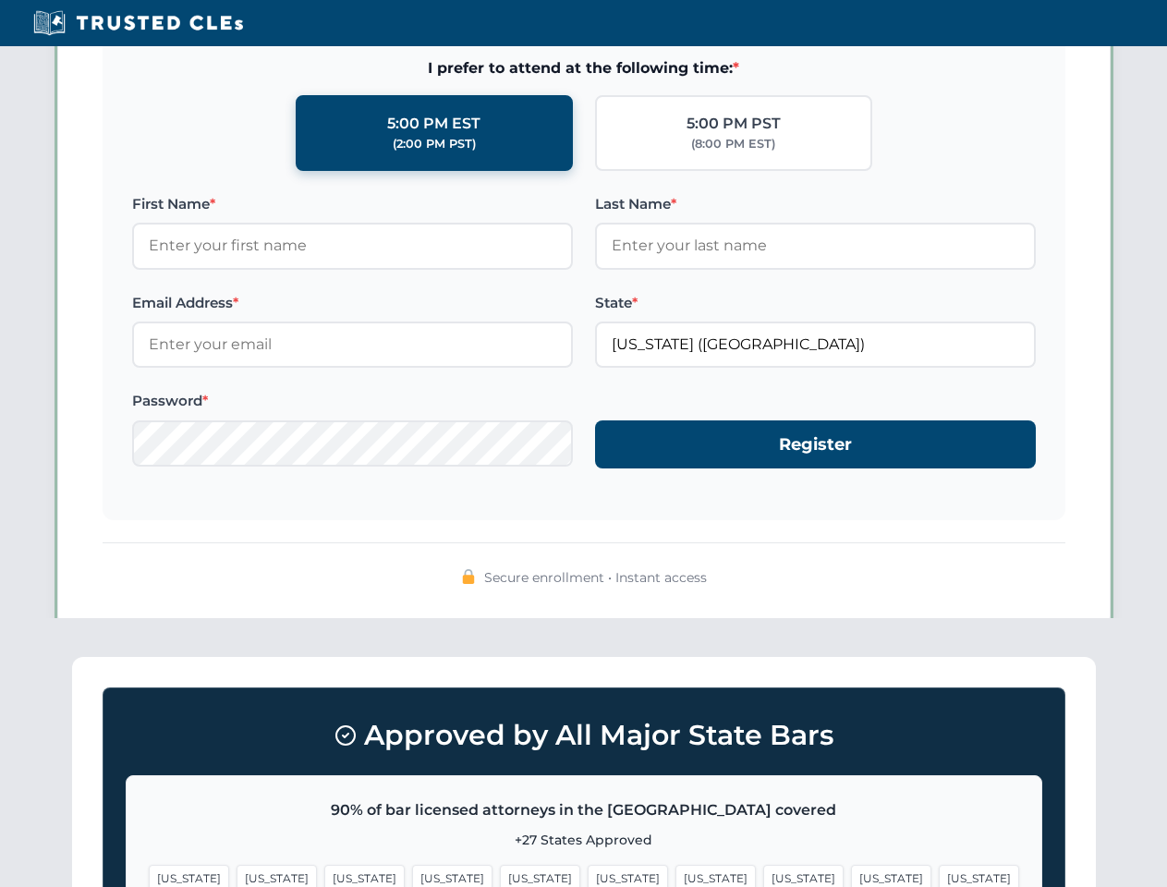  Describe the element at coordinates (815, 345) in the screenshot. I see `input: California (CA)` at that location.